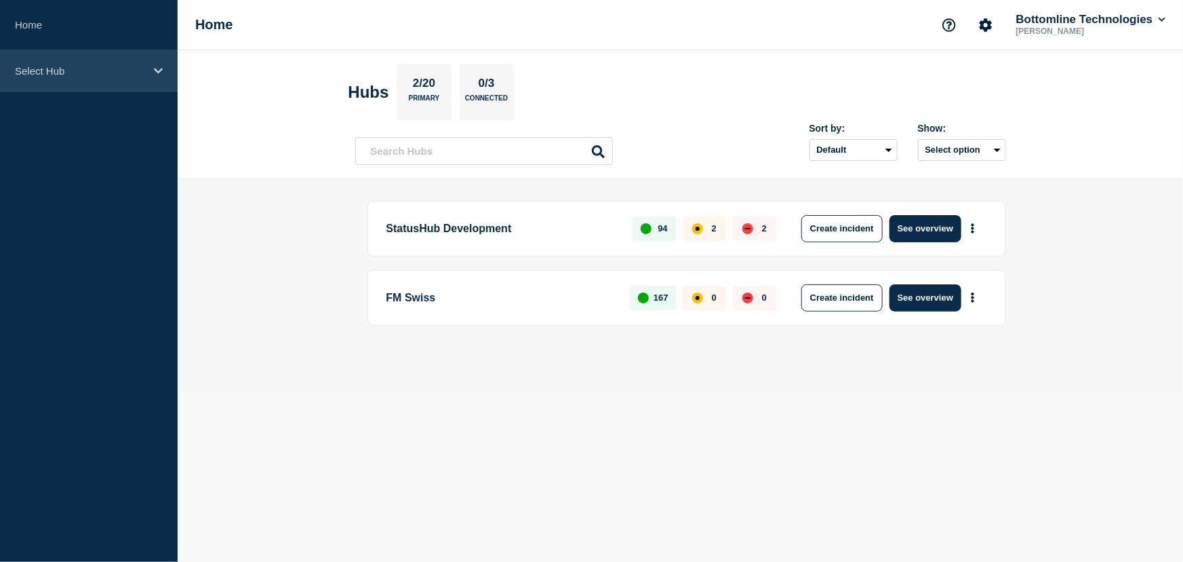 This screenshot has width=1183, height=562. Describe the element at coordinates (854, 150) in the screenshot. I see `select: Sort by` at that location.